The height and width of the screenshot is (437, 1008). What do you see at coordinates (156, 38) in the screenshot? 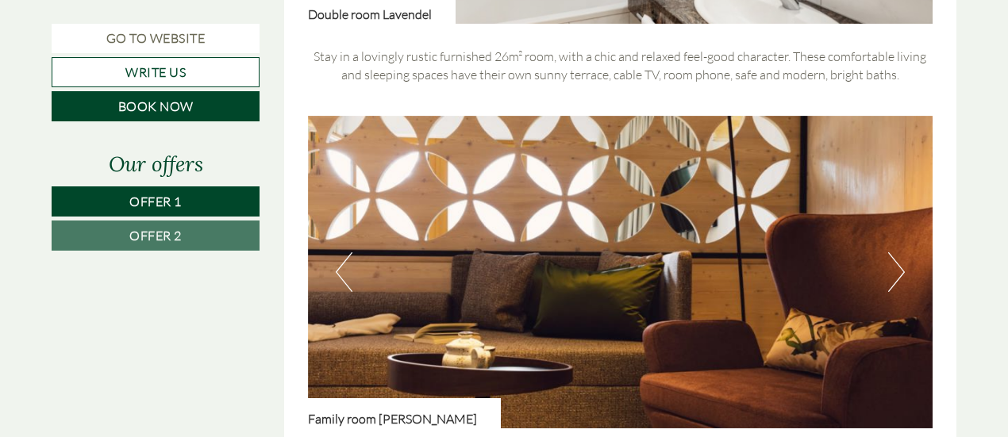
I see `a: Go to website` at bounding box center [156, 38].